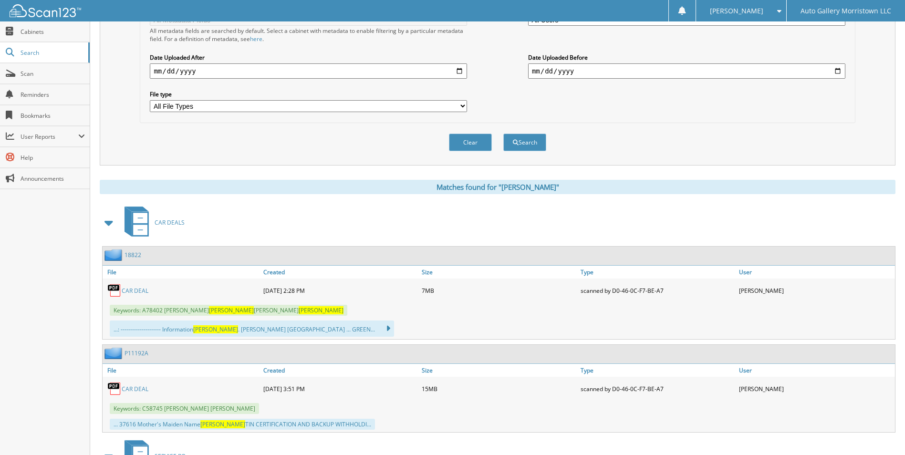  I want to click on span: Announcements, so click(52, 178).